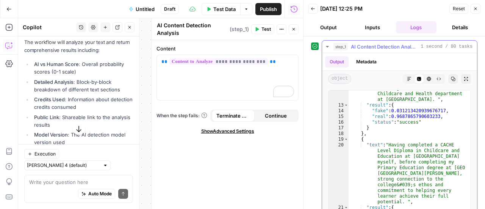  What do you see at coordinates (239, 29) in the screenshot?
I see `span: ( step_1 )` at bounding box center [239, 29].